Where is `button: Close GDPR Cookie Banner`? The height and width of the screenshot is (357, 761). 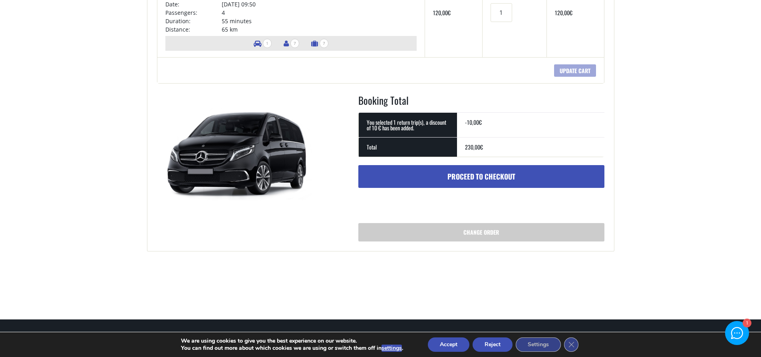 button: Close GDPR Cookie Banner is located at coordinates (571, 344).